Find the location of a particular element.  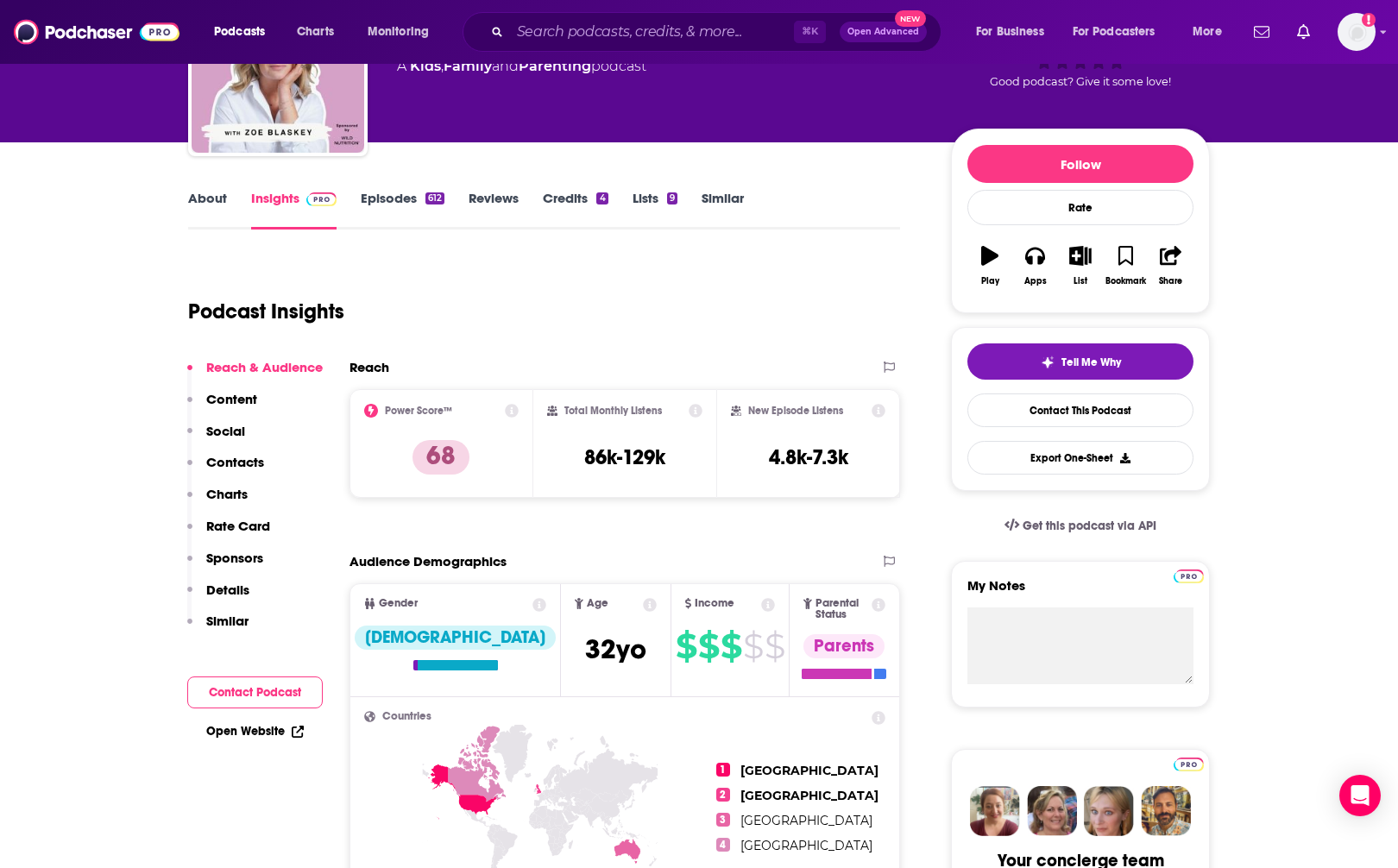

button: Export One-Sheet is located at coordinates (1081, 458).